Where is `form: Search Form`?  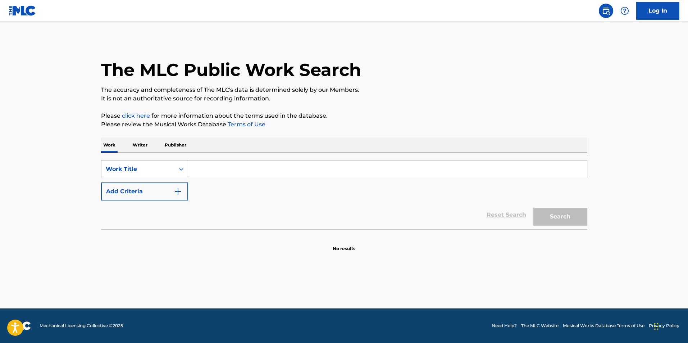 form: Search Form is located at coordinates (344, 195).